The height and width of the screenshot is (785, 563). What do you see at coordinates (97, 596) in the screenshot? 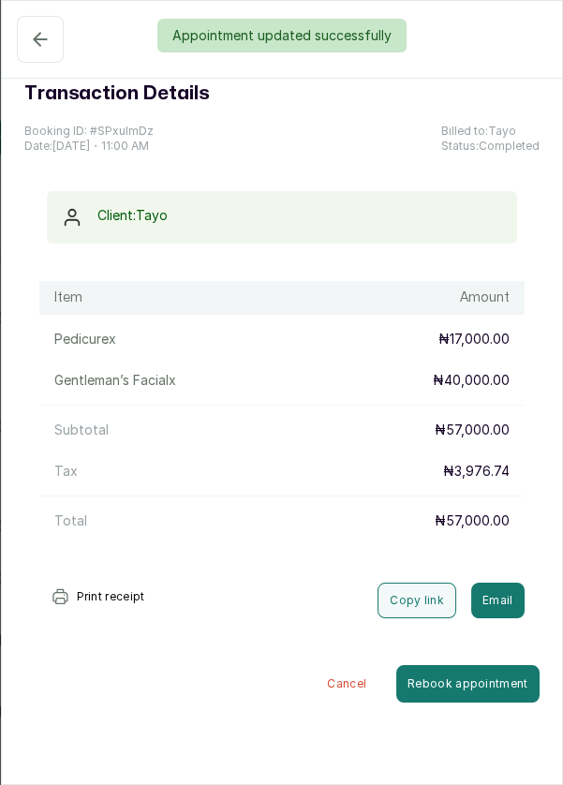
I see `button: Print receipt` at bounding box center [97, 596].